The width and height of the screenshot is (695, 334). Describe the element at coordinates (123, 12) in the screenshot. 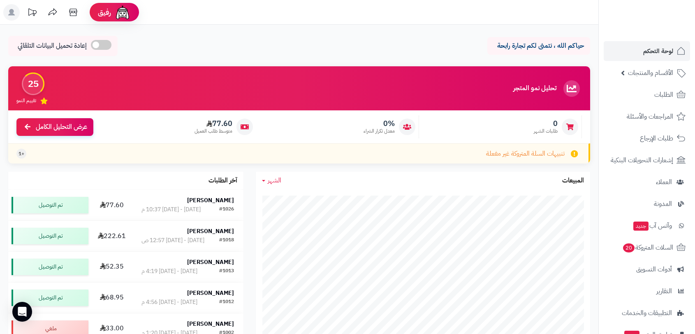

I see `img: ai-face.png` at that location.